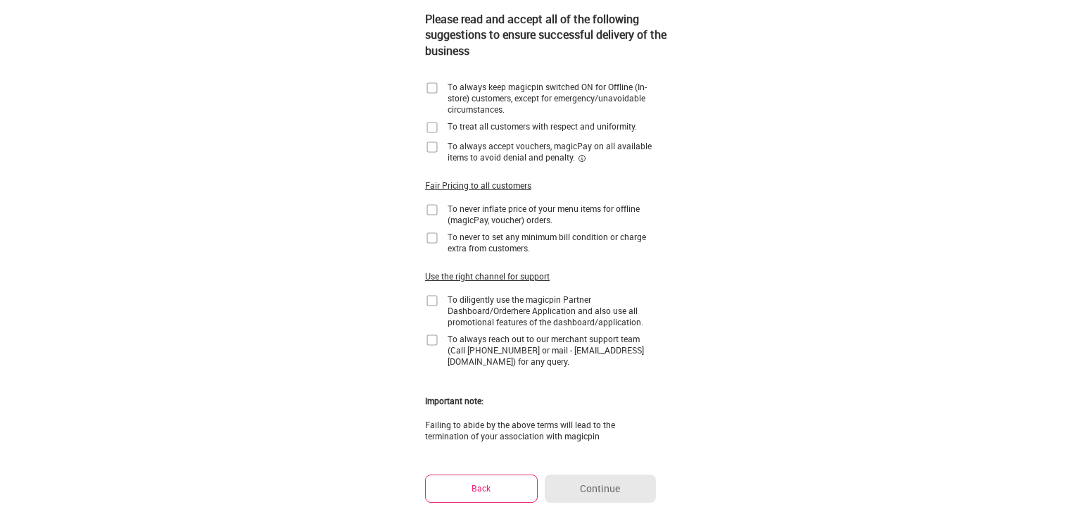  What do you see at coordinates (478, 185) in the screenshot?
I see `div: Fair Pricing to all customers` at bounding box center [478, 185].